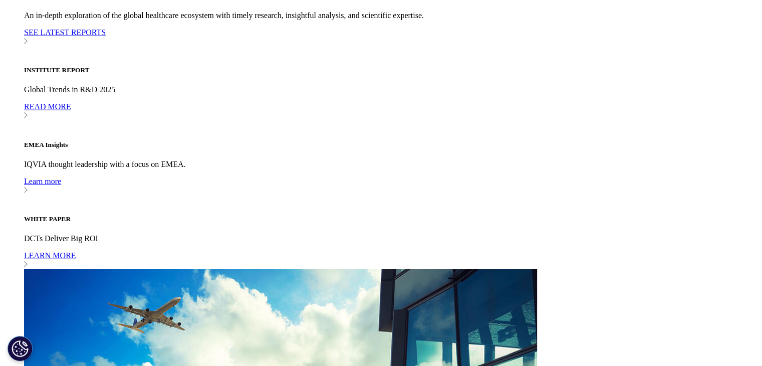 The width and height of the screenshot is (762, 366). Describe the element at coordinates (391, 90) in the screenshot. I see `p: Global Trends in R&D 2025` at that location.